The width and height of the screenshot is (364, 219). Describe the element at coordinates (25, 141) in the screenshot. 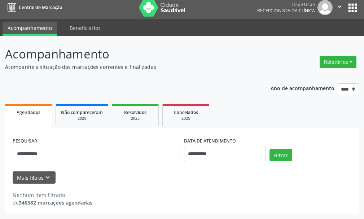

I see `label: PESQUISAR` at that location.